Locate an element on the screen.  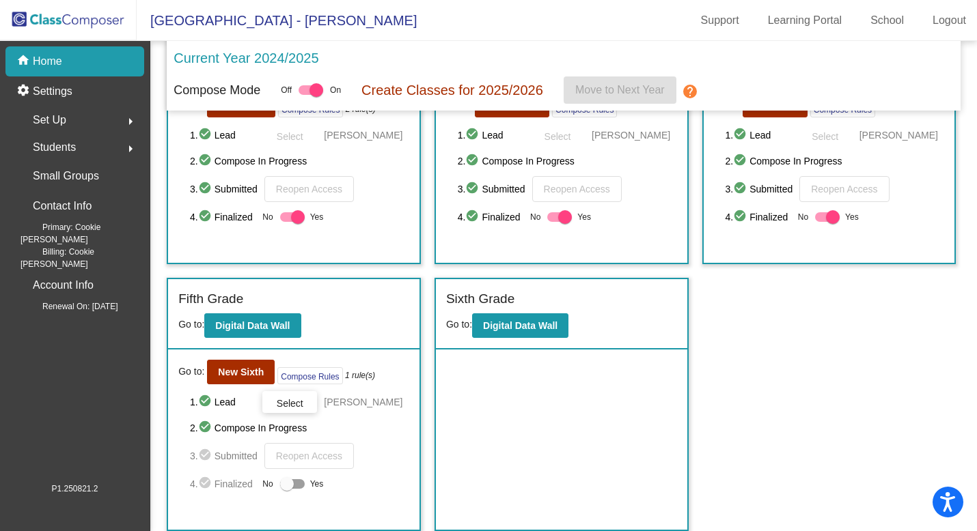
button: Compose Rules is located at coordinates (309, 376).